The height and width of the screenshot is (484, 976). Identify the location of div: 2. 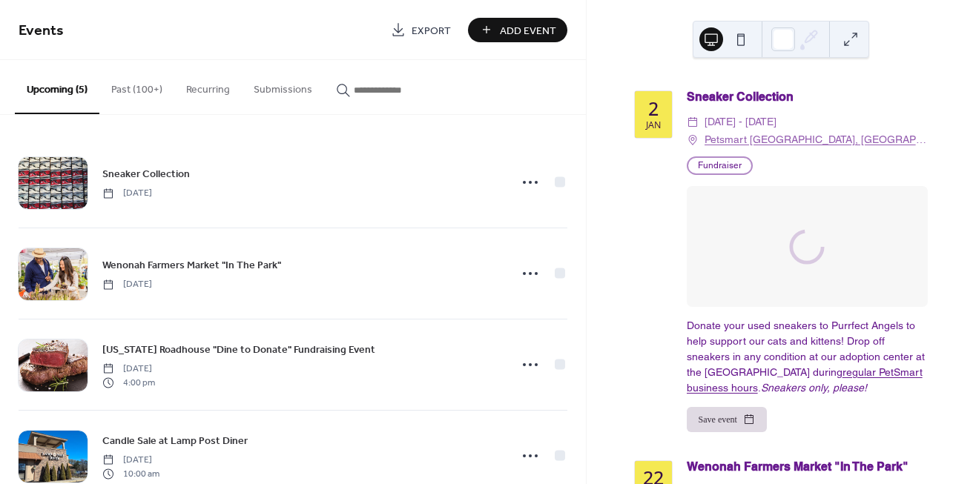
(653, 108).